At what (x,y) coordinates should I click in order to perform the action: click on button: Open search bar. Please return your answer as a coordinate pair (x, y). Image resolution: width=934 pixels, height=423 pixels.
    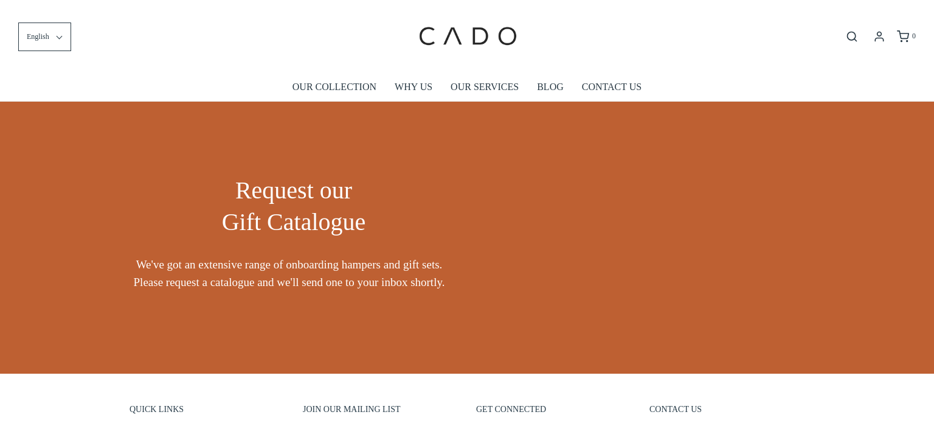
    Looking at the image, I should click on (852, 37).